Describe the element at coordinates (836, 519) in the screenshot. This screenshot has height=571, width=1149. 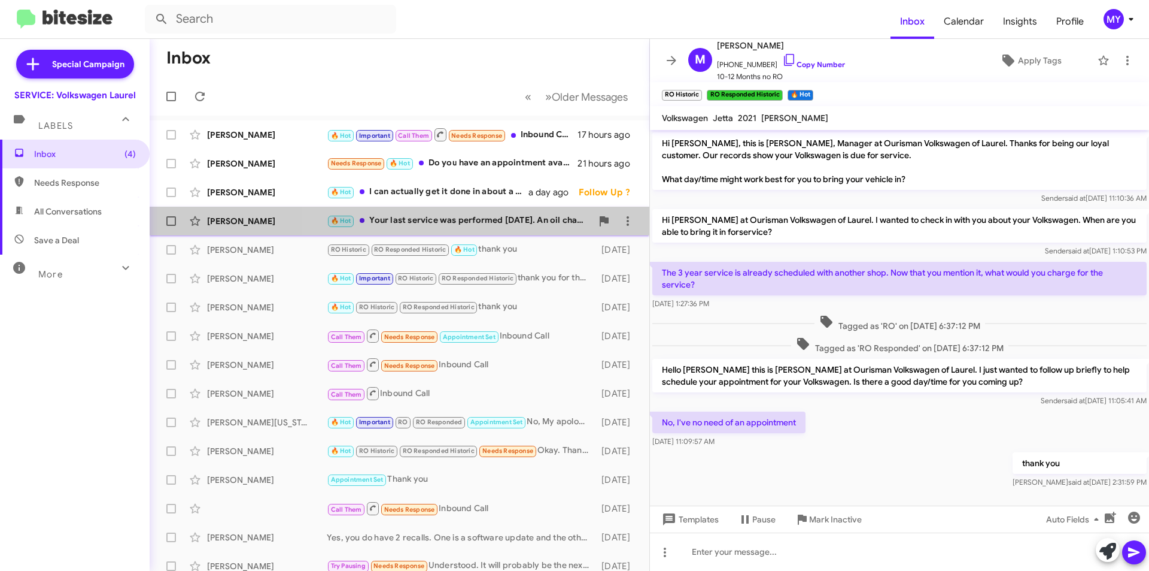
I see `span: Mark Inactive` at that location.